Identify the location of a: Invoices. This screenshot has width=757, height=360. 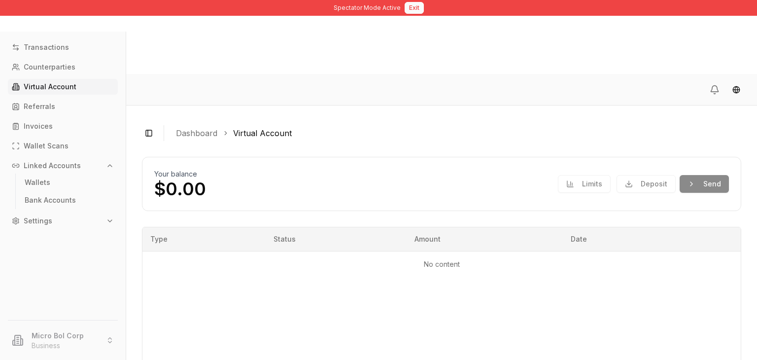
(63, 126).